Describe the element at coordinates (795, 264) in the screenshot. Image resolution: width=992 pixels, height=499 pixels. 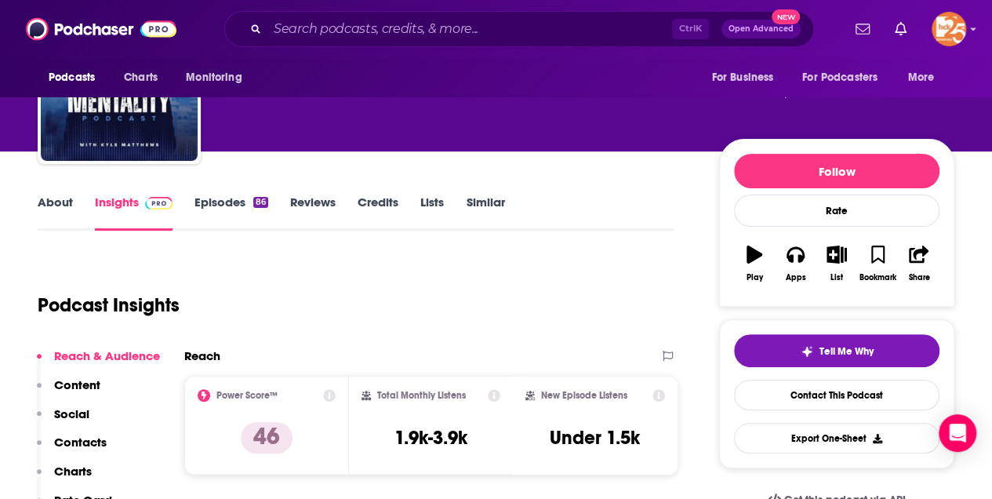
I see `button: Apps` at that location.